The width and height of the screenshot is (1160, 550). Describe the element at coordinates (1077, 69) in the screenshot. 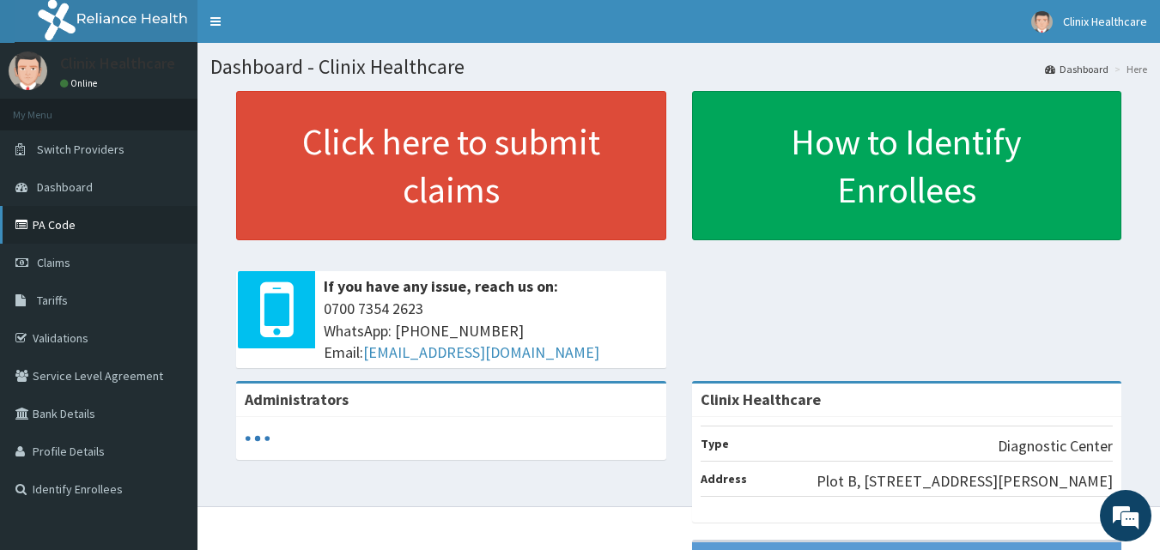

I see `a: Dashboard` at that location.